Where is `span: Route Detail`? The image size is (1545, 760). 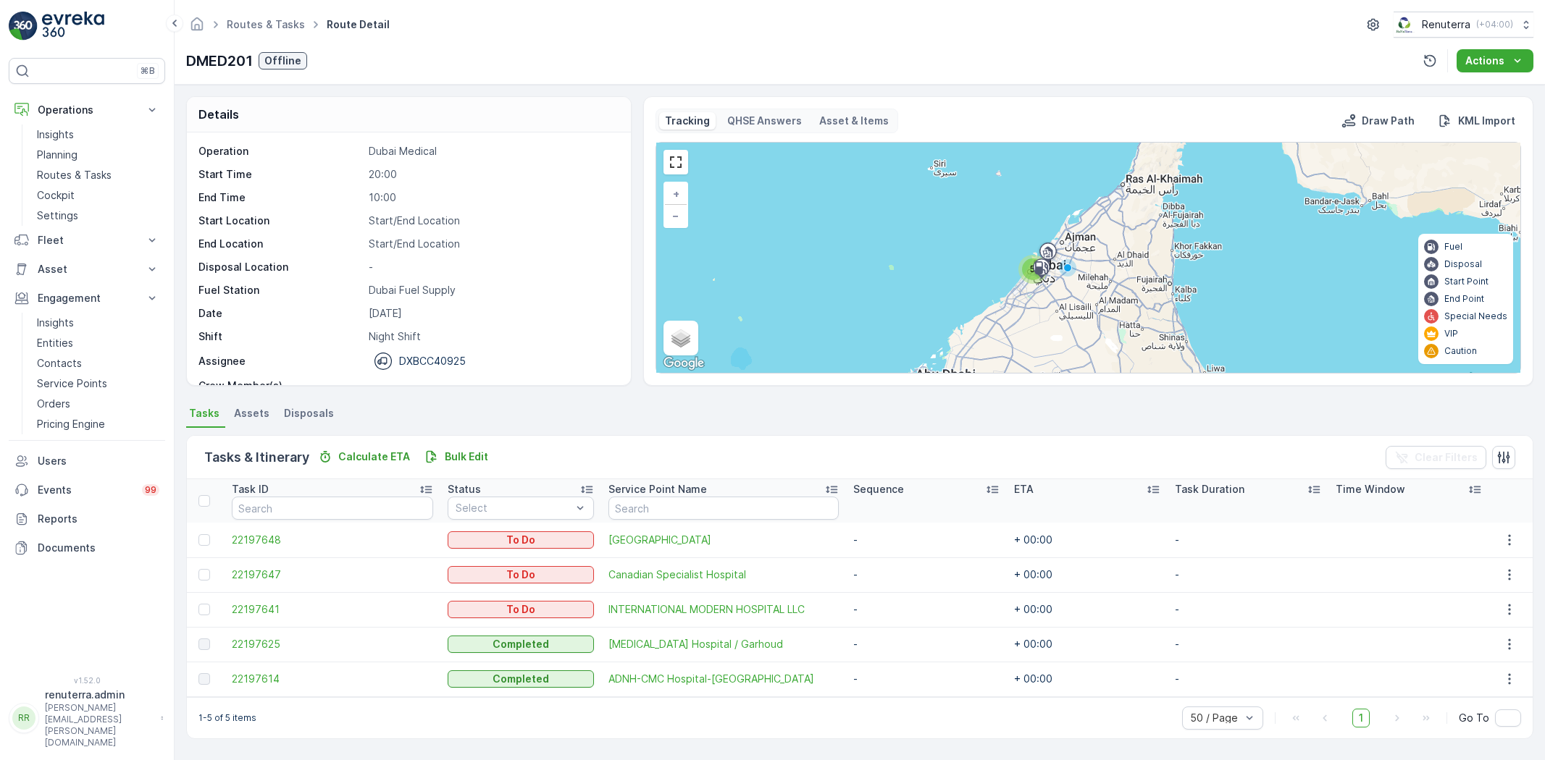 span: Route Detail is located at coordinates (358, 25).